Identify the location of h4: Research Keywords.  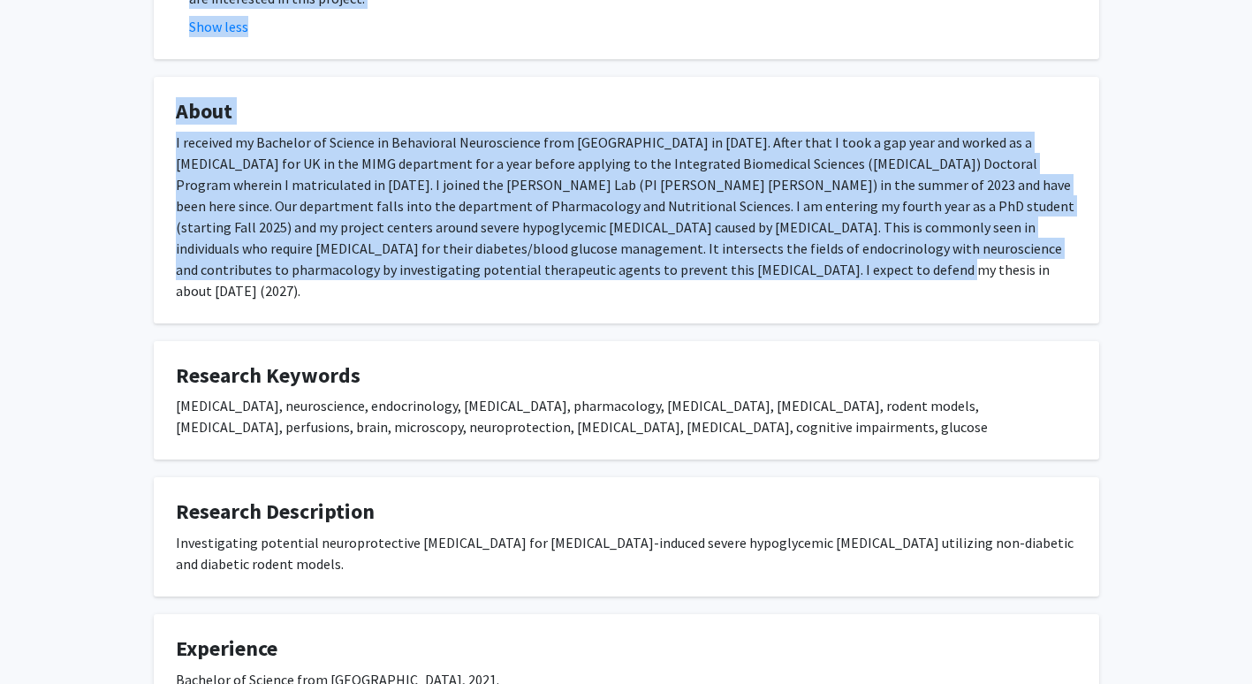
(626, 375).